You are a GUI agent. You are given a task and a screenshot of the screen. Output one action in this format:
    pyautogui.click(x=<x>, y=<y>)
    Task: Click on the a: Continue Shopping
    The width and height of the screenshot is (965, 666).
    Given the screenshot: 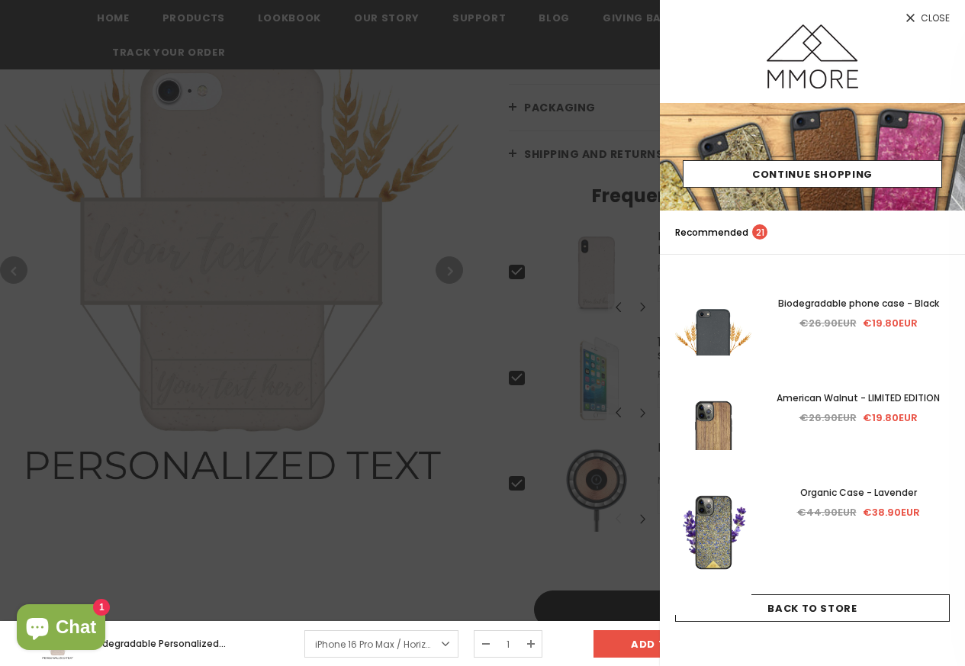 What is the action you would take?
    pyautogui.click(x=812, y=174)
    